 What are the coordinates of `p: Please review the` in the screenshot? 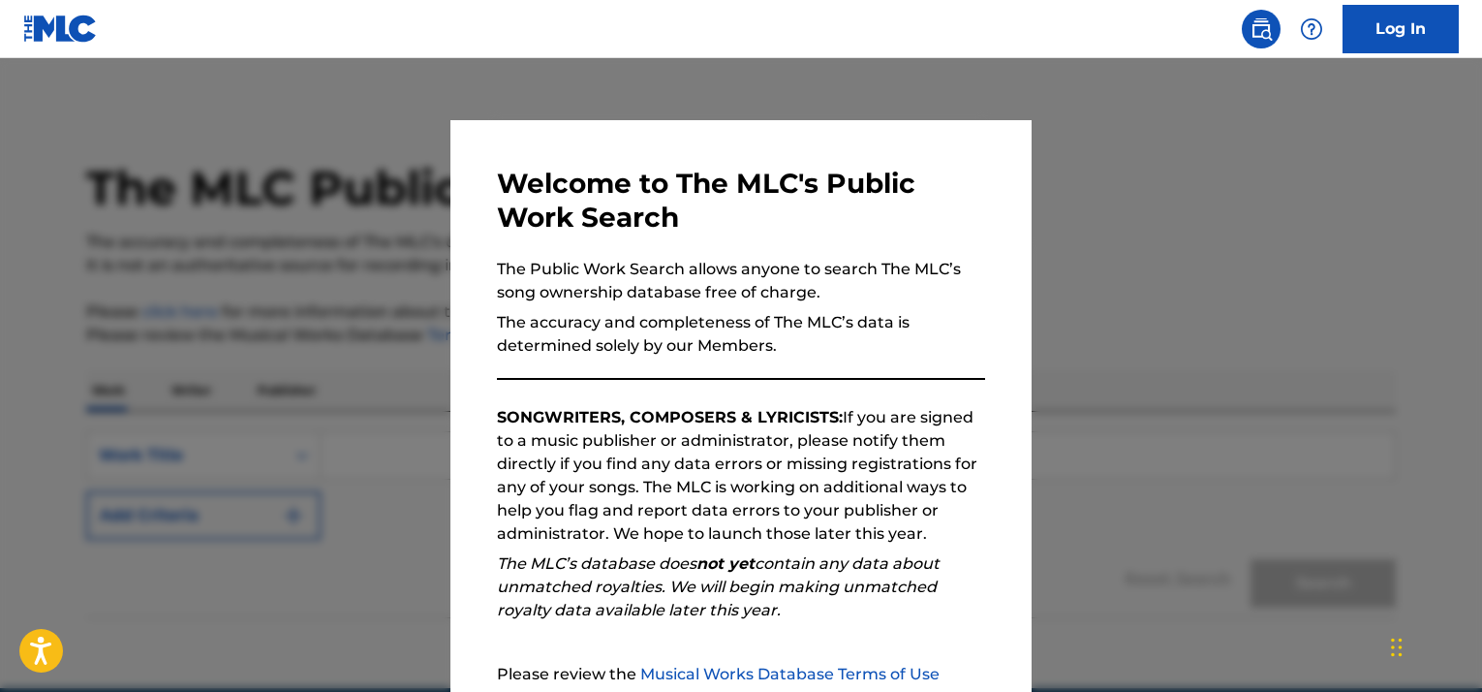 It's located at (741, 674).